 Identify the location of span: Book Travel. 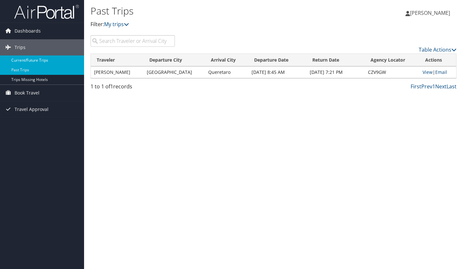
(27, 93).